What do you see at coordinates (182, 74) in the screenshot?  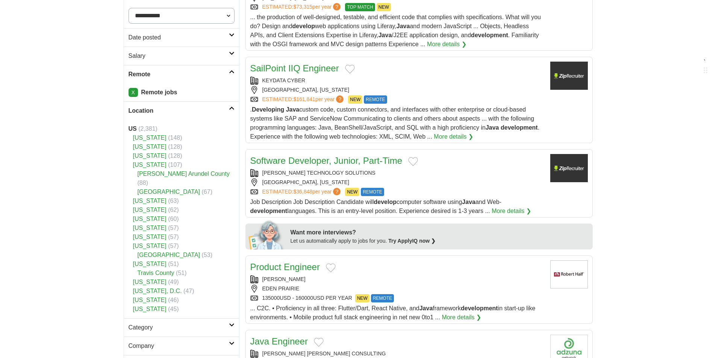 I see `a: Remote` at bounding box center [182, 74].